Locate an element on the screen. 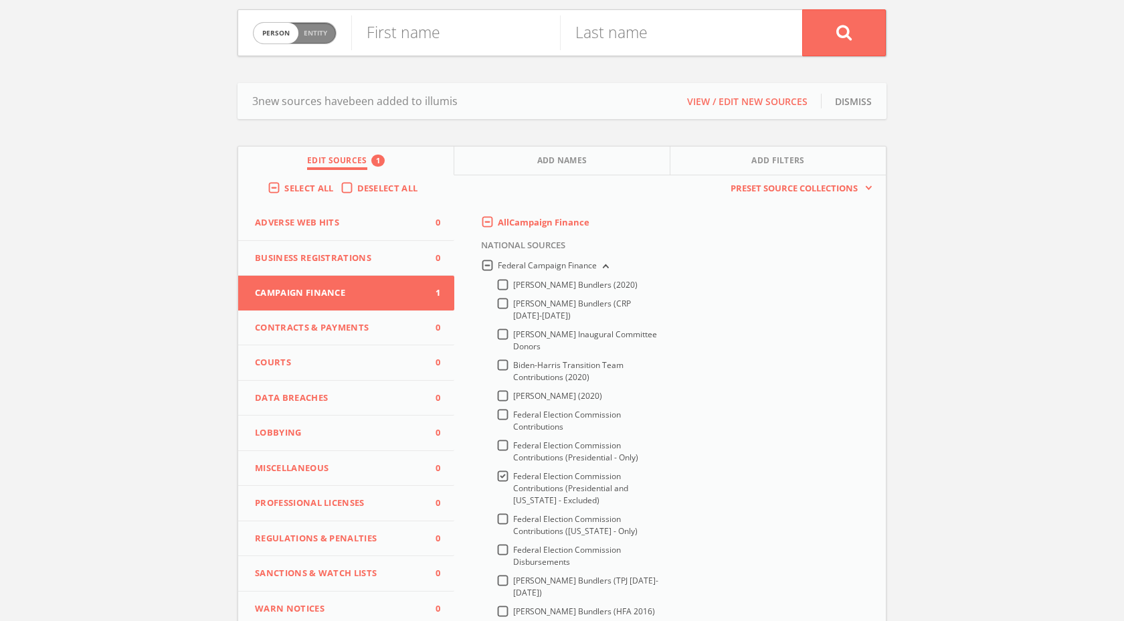  button: Data Breaches0 is located at coordinates (346, 398).